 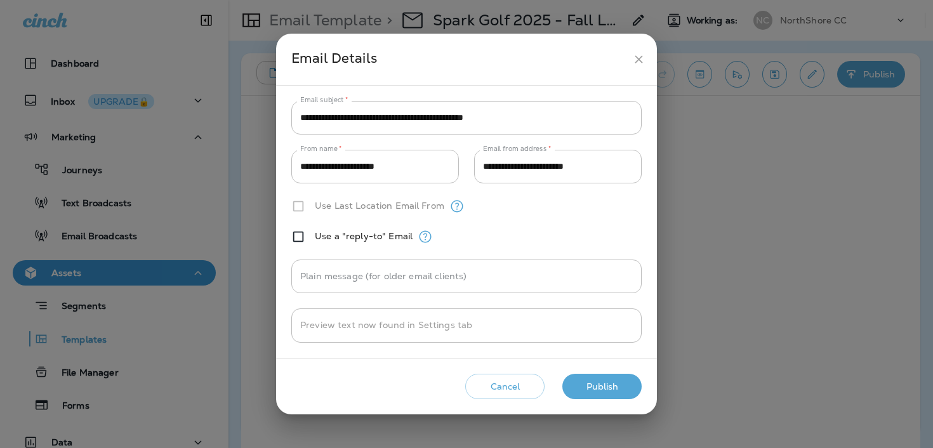 What do you see at coordinates (321, 148) in the screenshot?
I see `label: From name` at bounding box center [321, 148].